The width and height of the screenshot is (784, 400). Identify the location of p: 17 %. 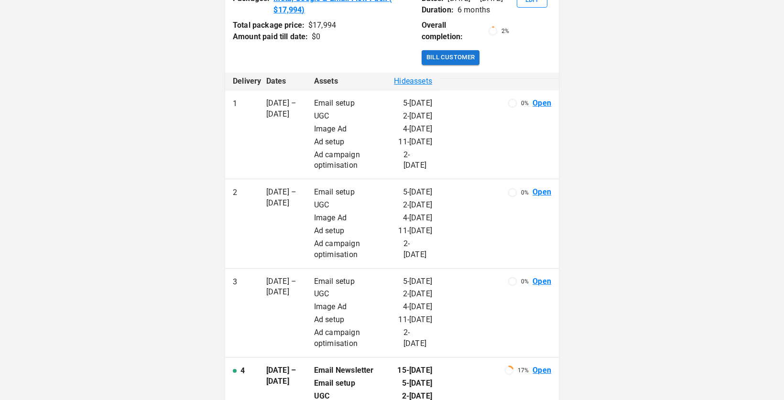
(523, 371).